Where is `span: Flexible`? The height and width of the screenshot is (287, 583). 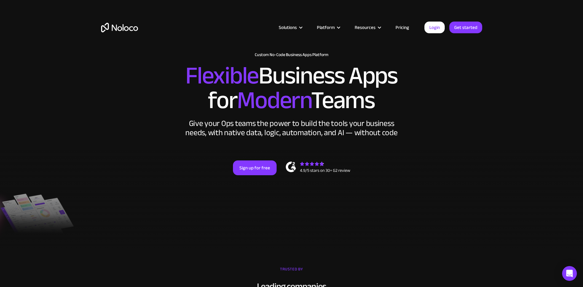 span: Flexible is located at coordinates (222, 75).